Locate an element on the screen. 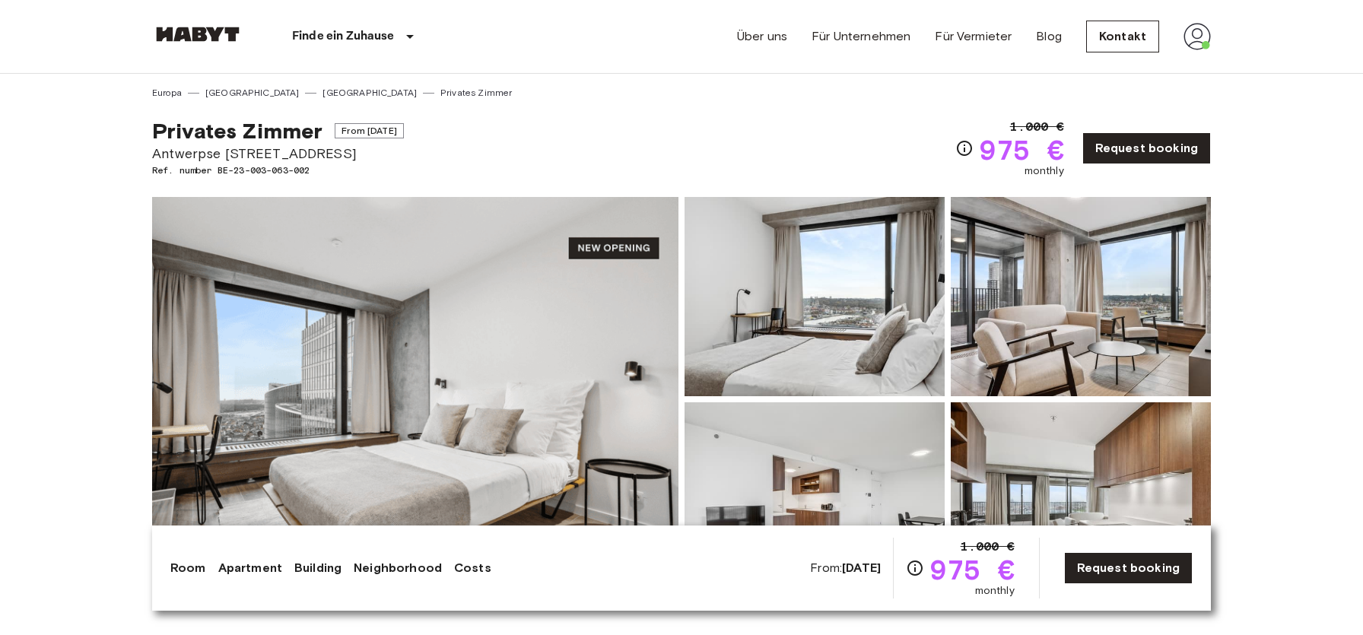 The image size is (1363, 635). a: Neighborhood is located at coordinates (398, 568).